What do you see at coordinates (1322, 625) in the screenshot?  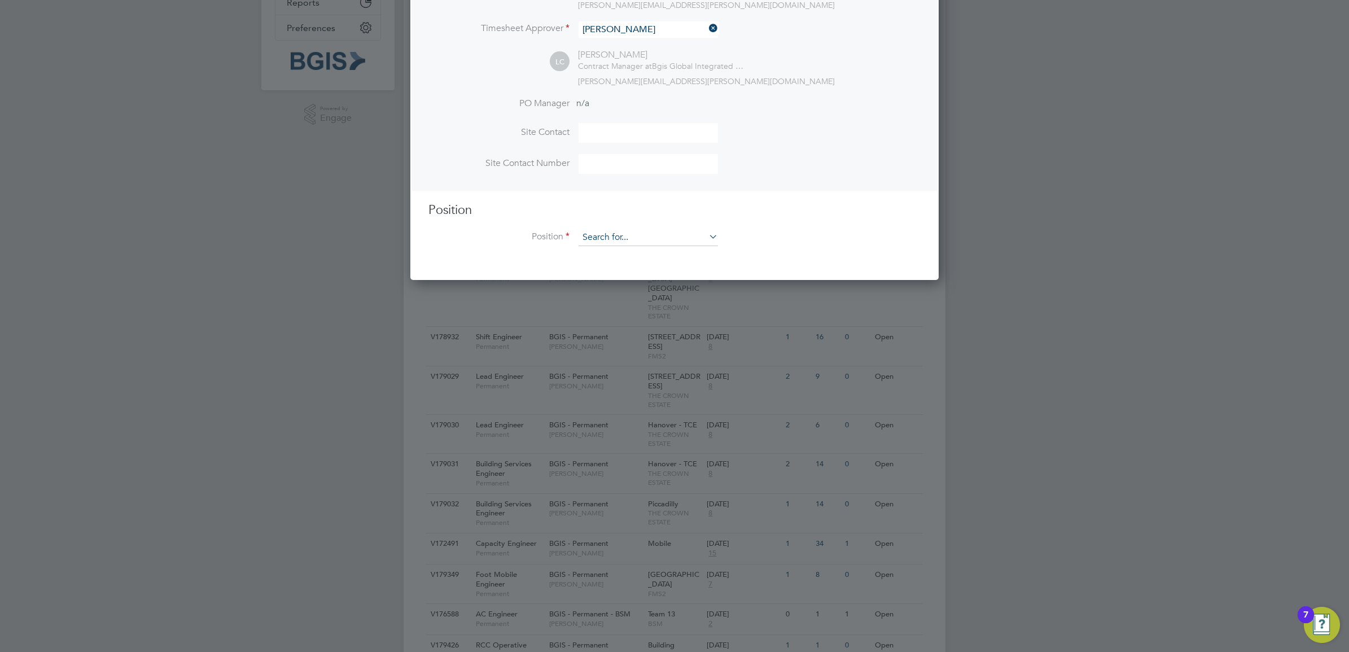 I see `button: Open Resource Center, 7 new notifications` at bounding box center [1322, 625].